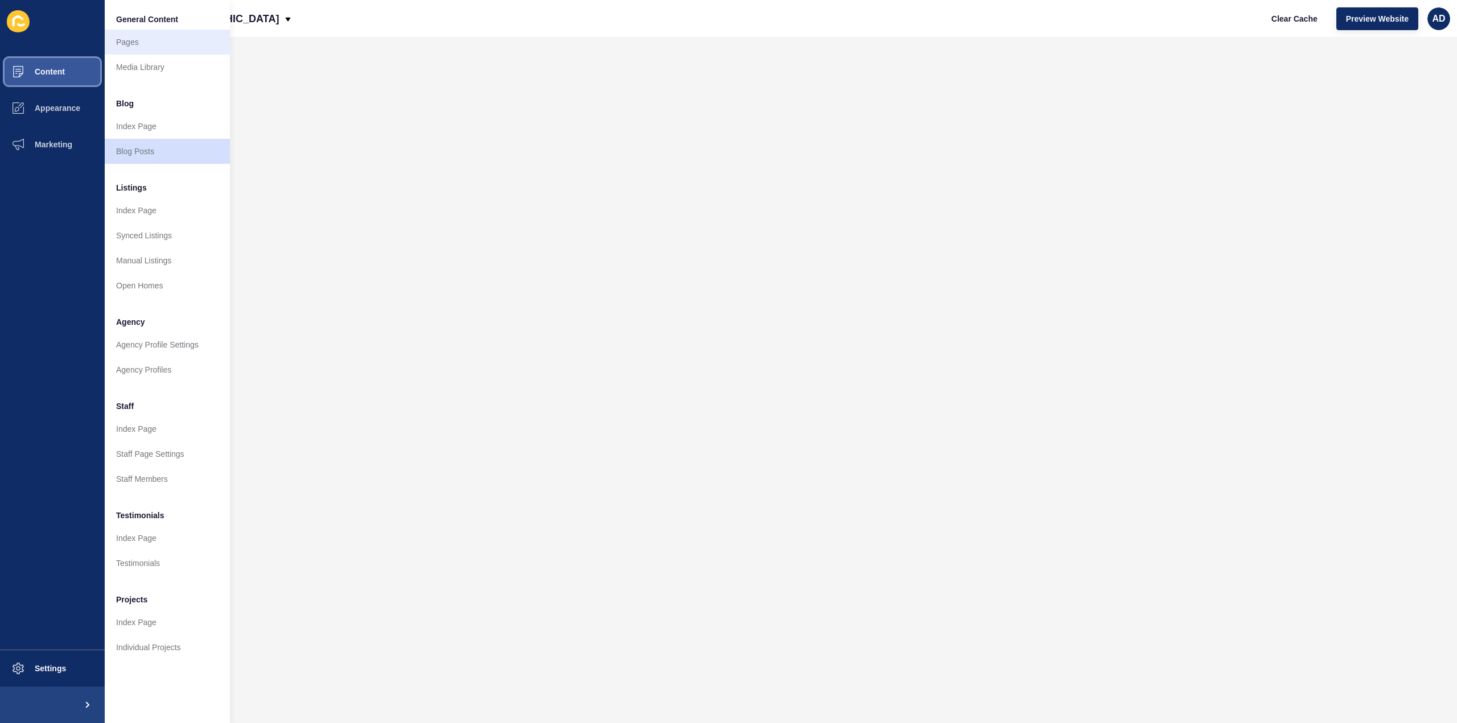  What do you see at coordinates (167, 261) in the screenshot?
I see `a: Manual Listings` at bounding box center [167, 261].